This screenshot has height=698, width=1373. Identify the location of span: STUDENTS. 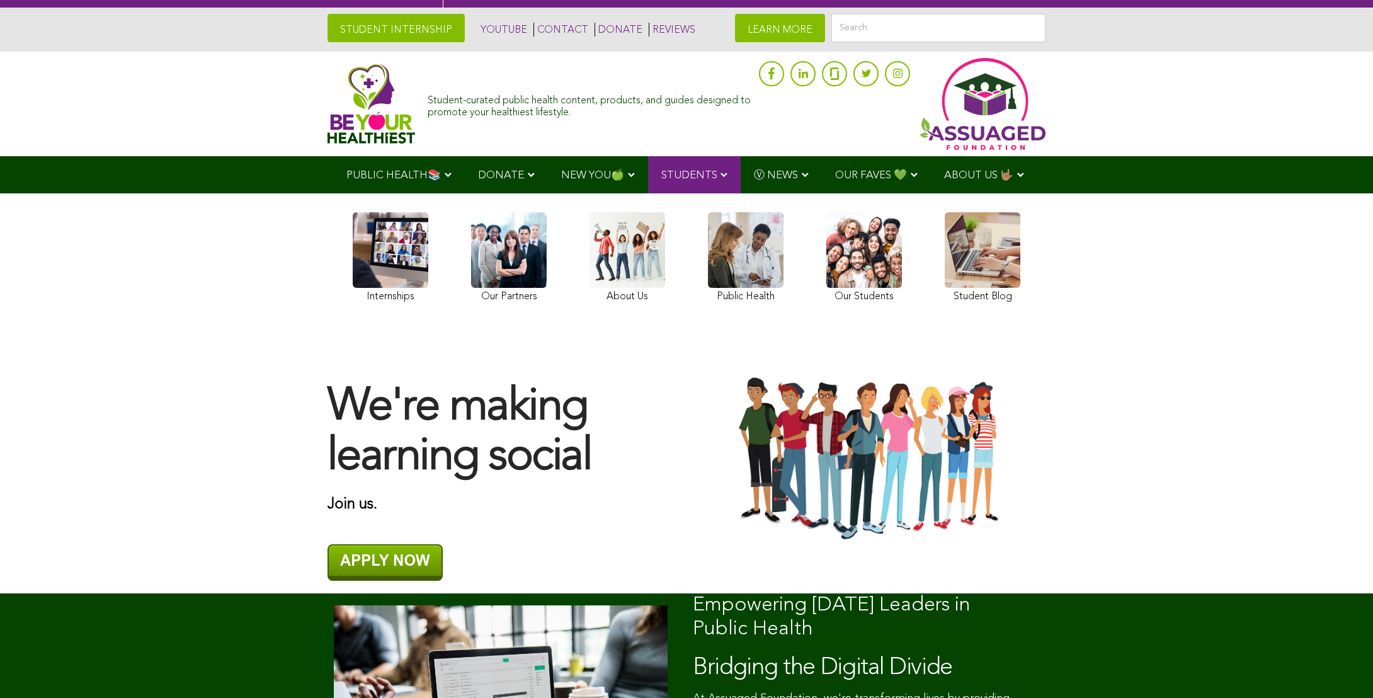
(689, 175).